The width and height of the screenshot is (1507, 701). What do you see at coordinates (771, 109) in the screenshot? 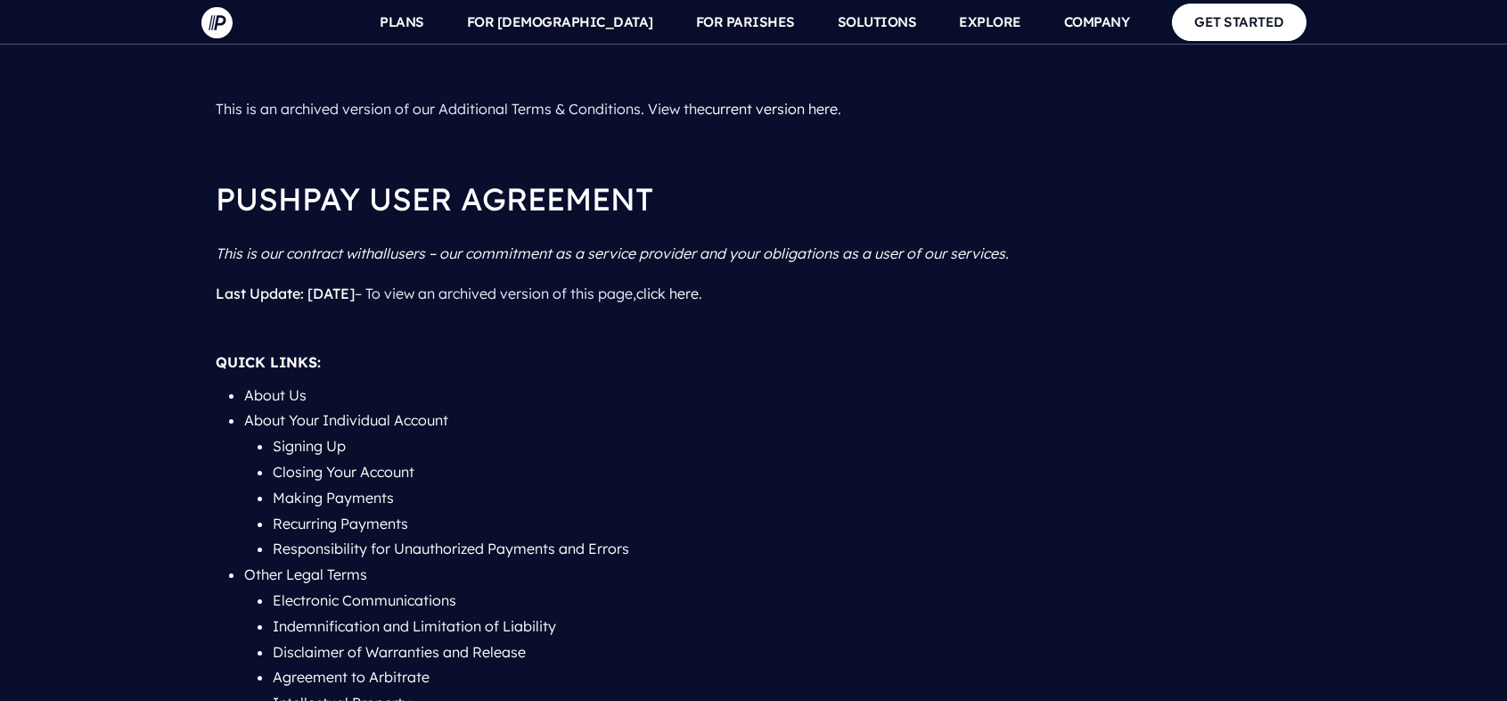
I see `a: current version here` at bounding box center [771, 109].